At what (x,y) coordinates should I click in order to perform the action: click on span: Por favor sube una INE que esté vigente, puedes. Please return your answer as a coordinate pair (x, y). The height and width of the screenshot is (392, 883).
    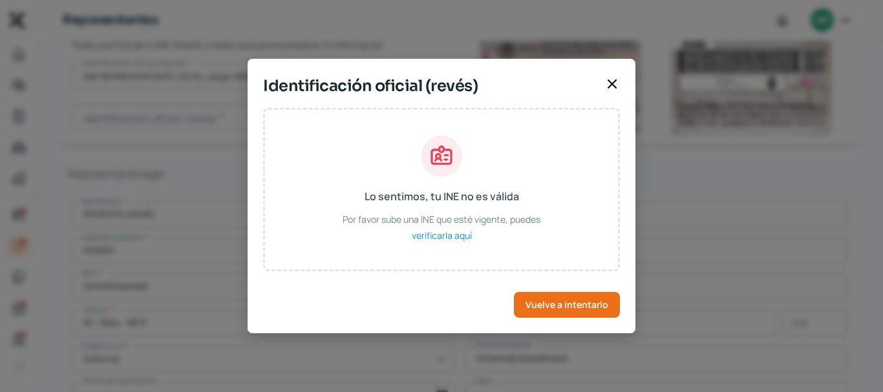
    Looking at the image, I should click on (441, 219).